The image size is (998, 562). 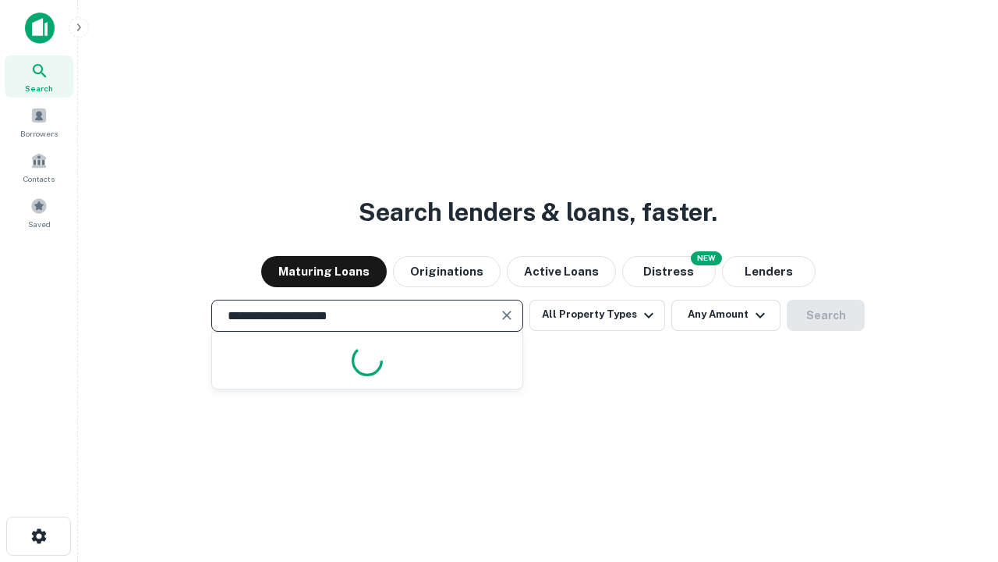 I want to click on div: Saved, so click(x=39, y=212).